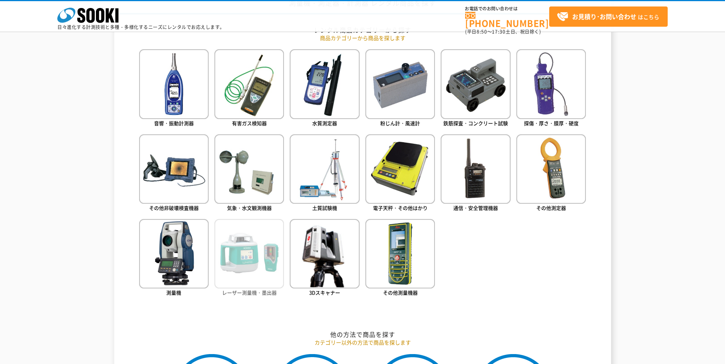 The image size is (725, 364). What do you see at coordinates (499, 32) in the screenshot?
I see `span: 17:30` at bounding box center [499, 32].